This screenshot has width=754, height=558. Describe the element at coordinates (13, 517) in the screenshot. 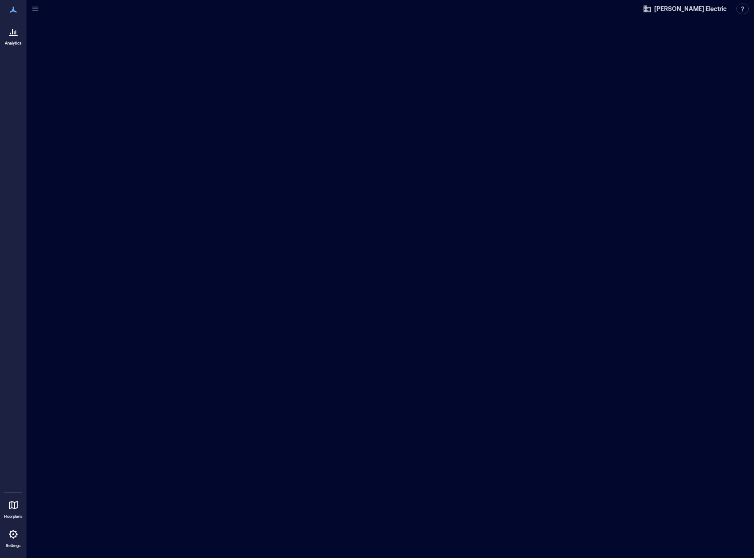

I see `p: Floorplans` at that location.